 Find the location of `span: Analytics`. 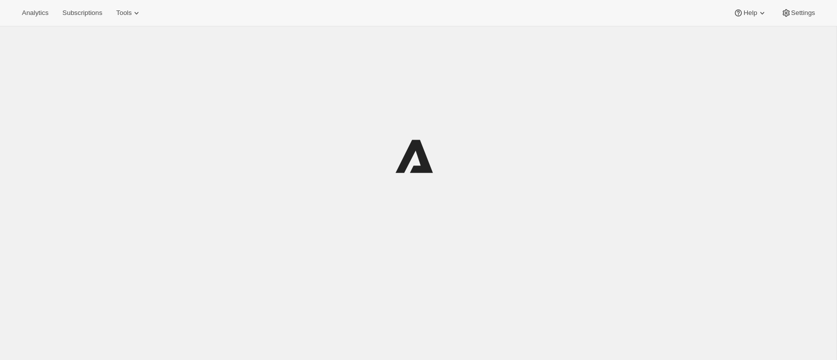

span: Analytics is located at coordinates (35, 13).